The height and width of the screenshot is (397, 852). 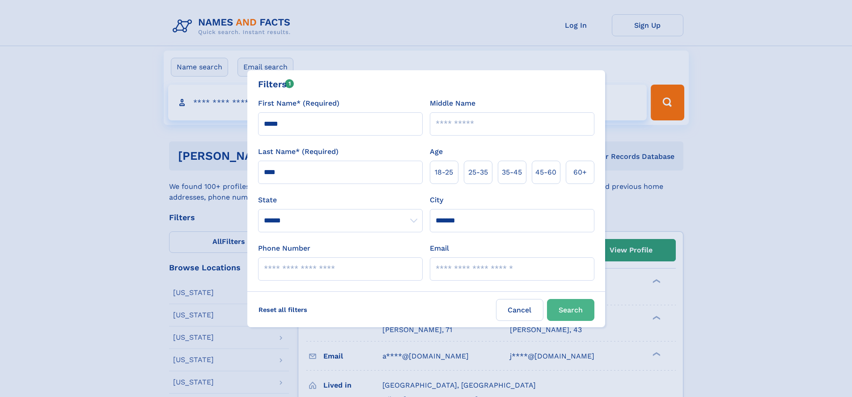 I want to click on button: Search, so click(x=571, y=309).